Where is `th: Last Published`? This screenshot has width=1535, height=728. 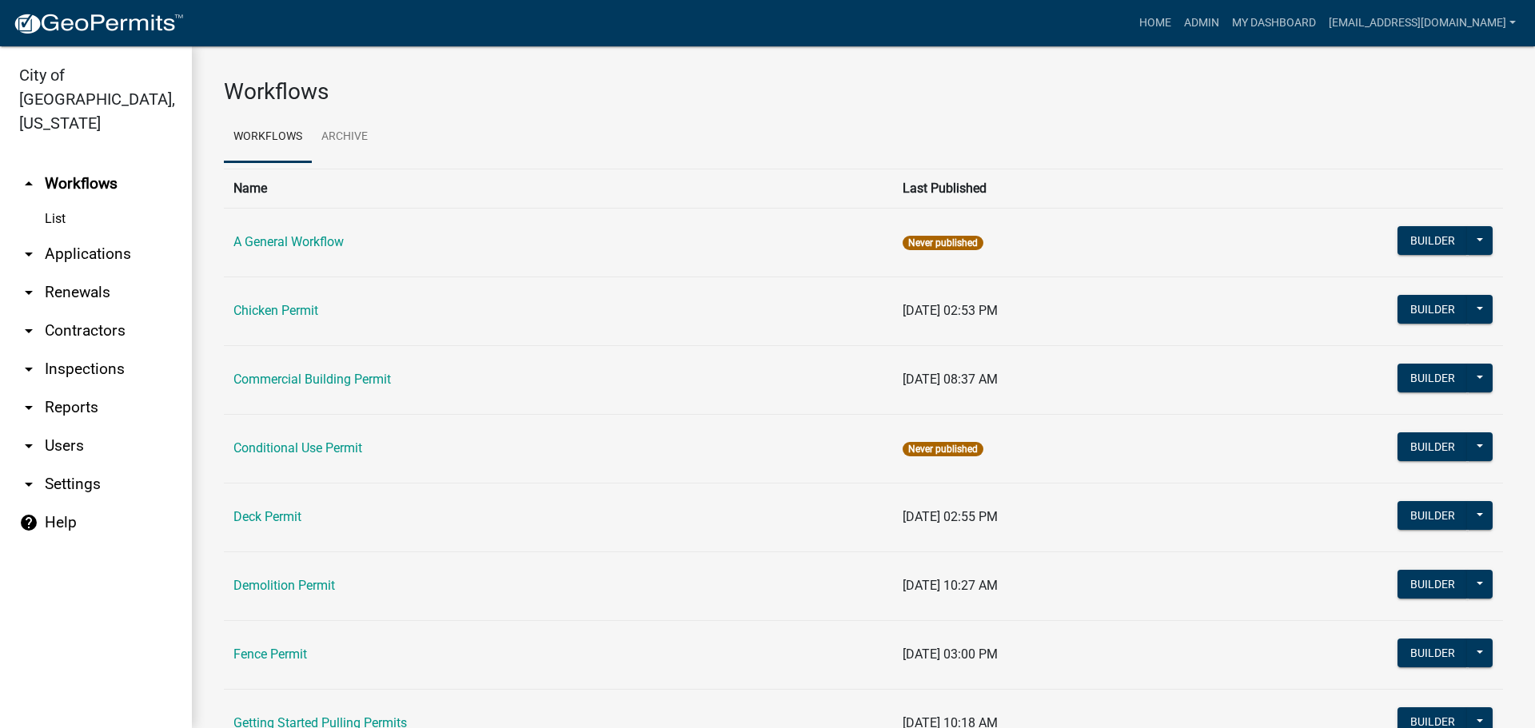 th: Last Published is located at coordinates (1088, 188).